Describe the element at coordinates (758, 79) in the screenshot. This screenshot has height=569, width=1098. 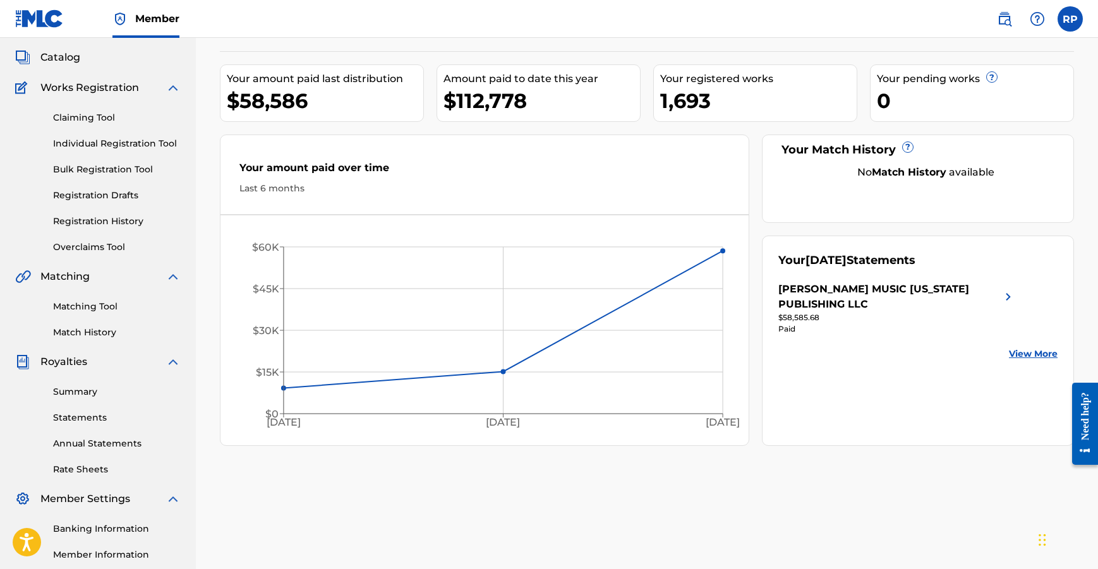
I see `div: Your registered works` at that location.